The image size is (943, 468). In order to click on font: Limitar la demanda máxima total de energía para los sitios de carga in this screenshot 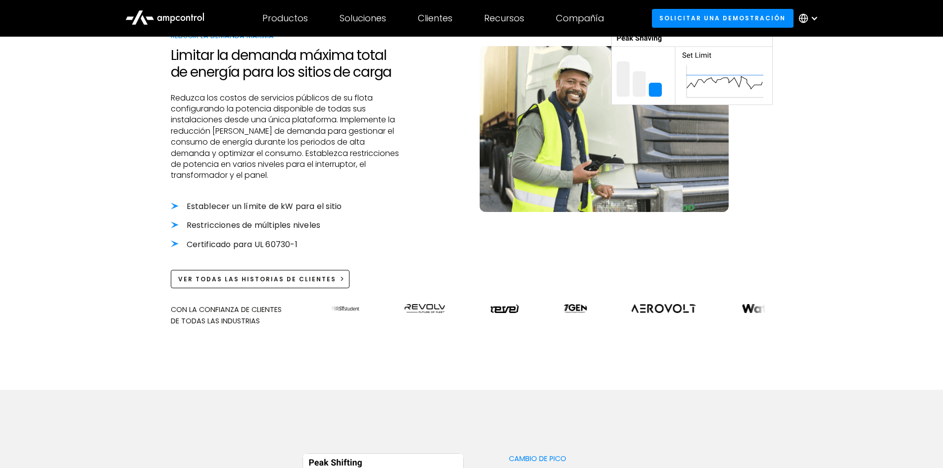, I will do `click(281, 63)`.